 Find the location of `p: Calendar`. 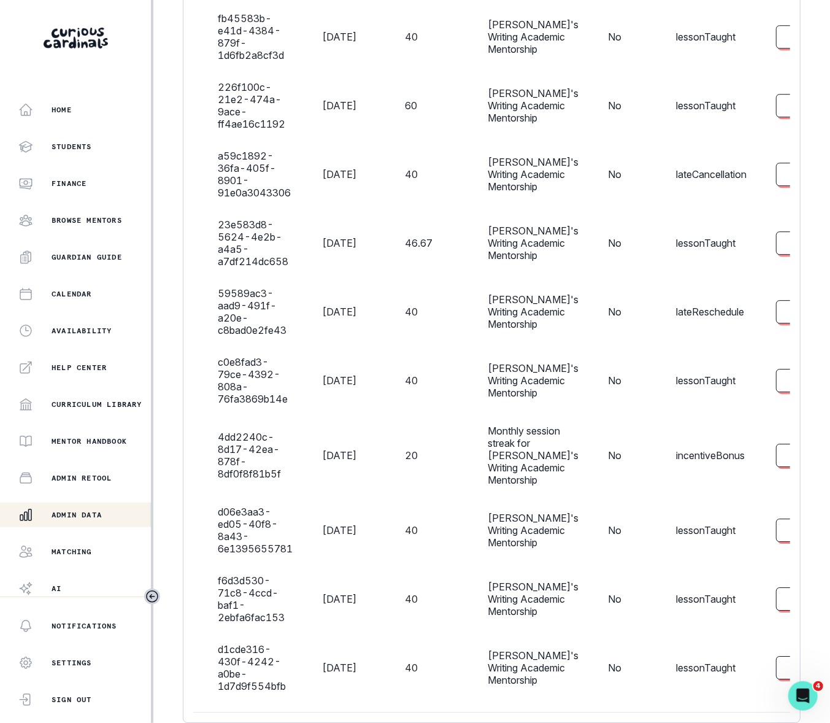

p: Calendar is located at coordinates (72, 294).